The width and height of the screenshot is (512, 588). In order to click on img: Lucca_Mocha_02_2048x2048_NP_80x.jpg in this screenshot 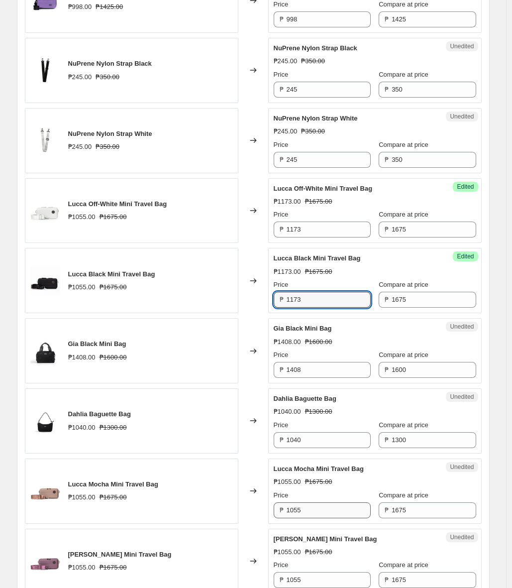, I will do `click(45, 491)`.